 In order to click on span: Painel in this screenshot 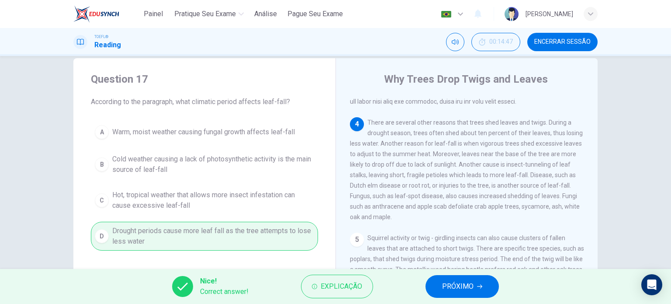, I will do `click(153, 14)`.